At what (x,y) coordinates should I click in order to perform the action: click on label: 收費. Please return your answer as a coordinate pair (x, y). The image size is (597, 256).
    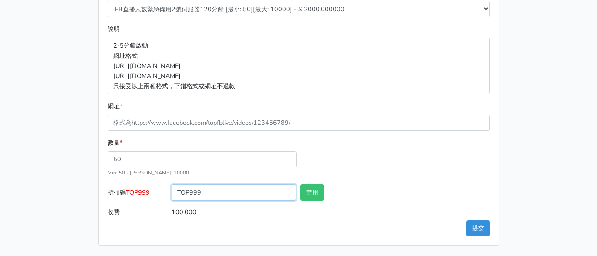
    Looking at the image, I should click on (138, 212).